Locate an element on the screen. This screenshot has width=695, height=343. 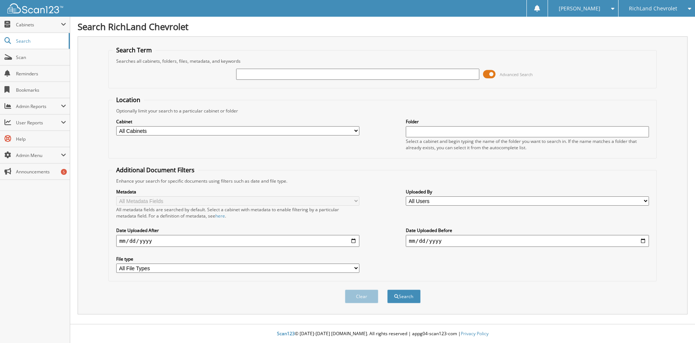
span: Scan is located at coordinates (41, 57).